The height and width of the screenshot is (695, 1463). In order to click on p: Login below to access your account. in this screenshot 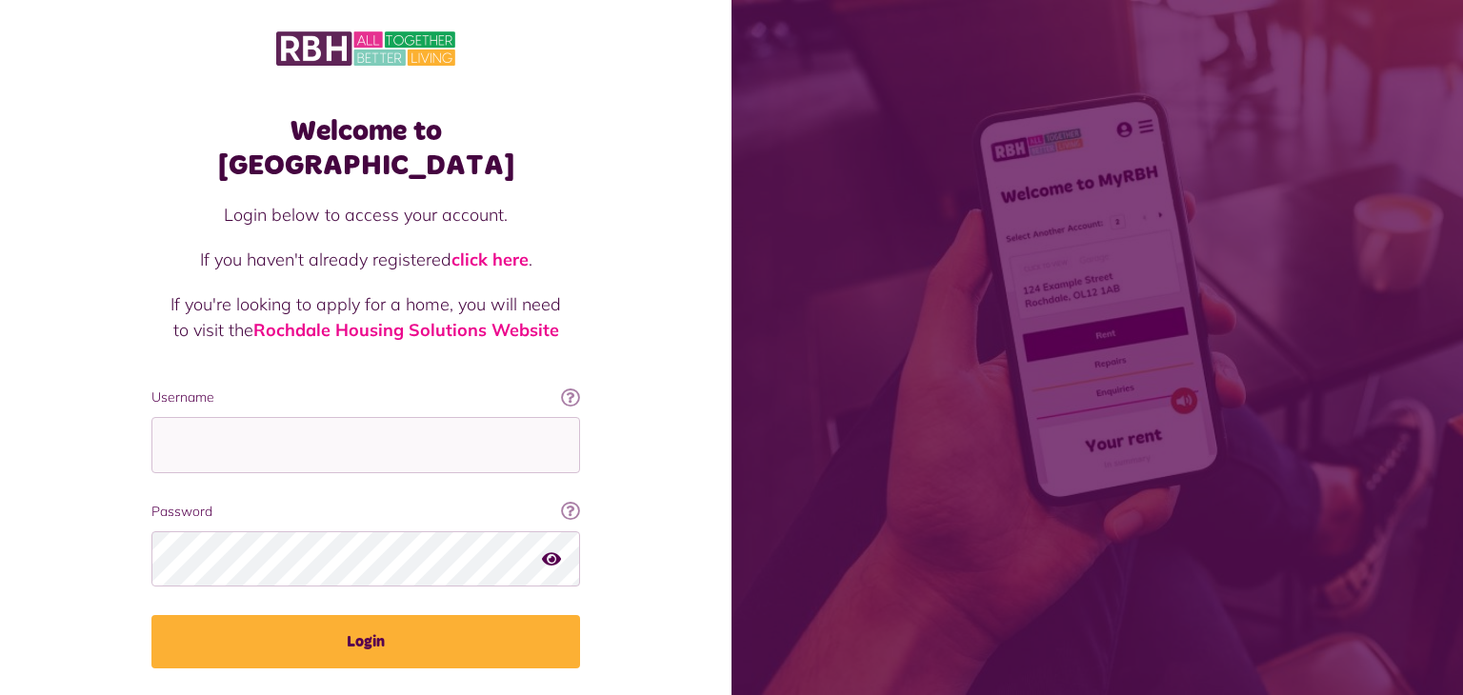, I will do `click(366, 214)`.